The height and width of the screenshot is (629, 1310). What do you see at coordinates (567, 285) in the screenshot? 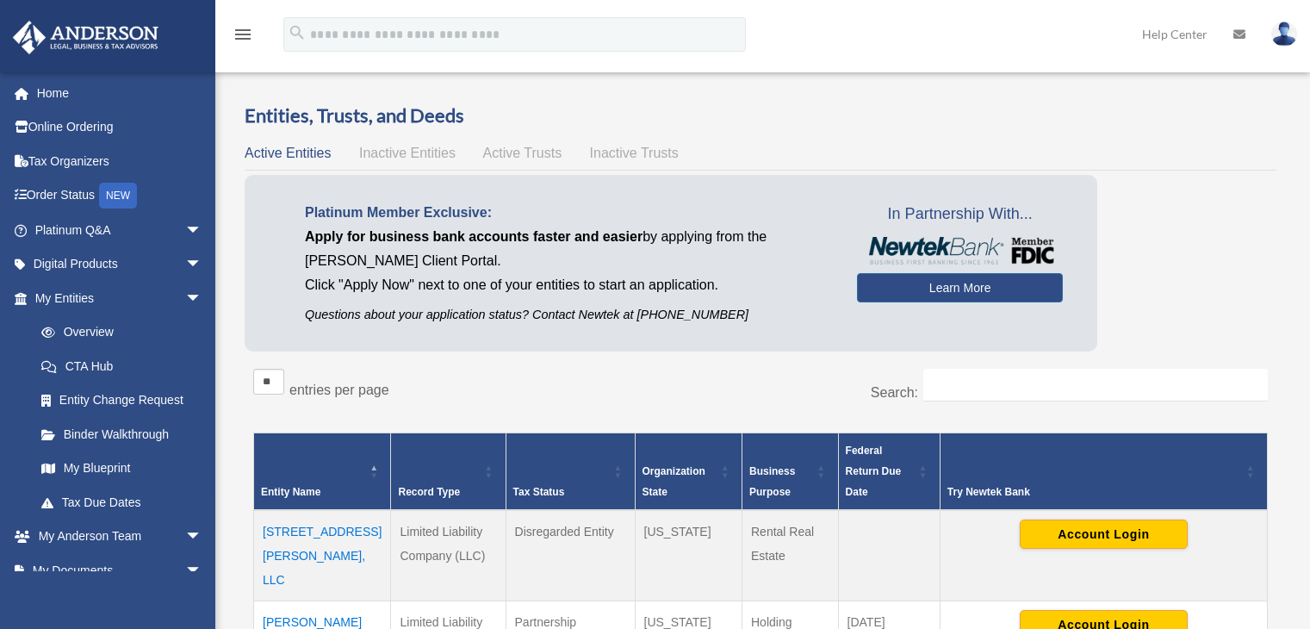
I see `p: Click "Apply Now" next to one of your entities to start an application.` at bounding box center [567, 285].